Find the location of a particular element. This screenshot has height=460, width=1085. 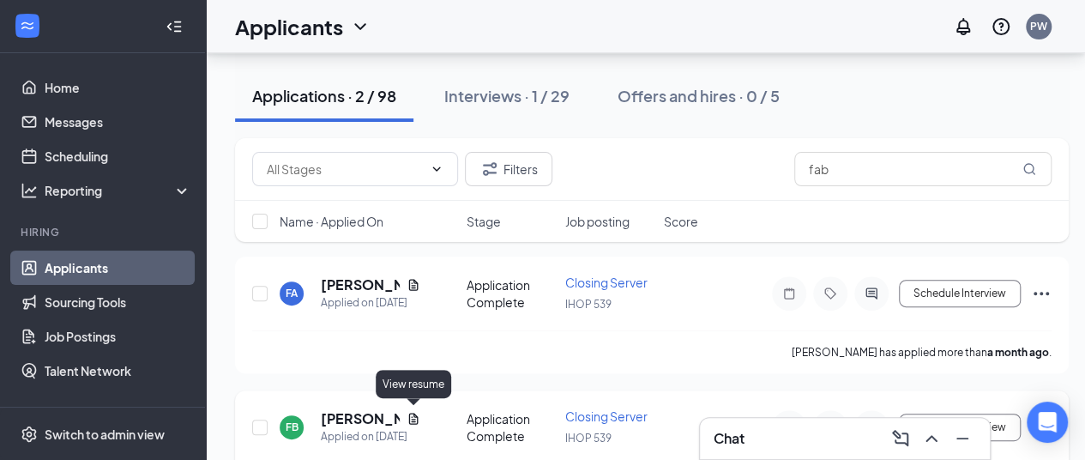

a: Job Postings is located at coordinates (118, 336).